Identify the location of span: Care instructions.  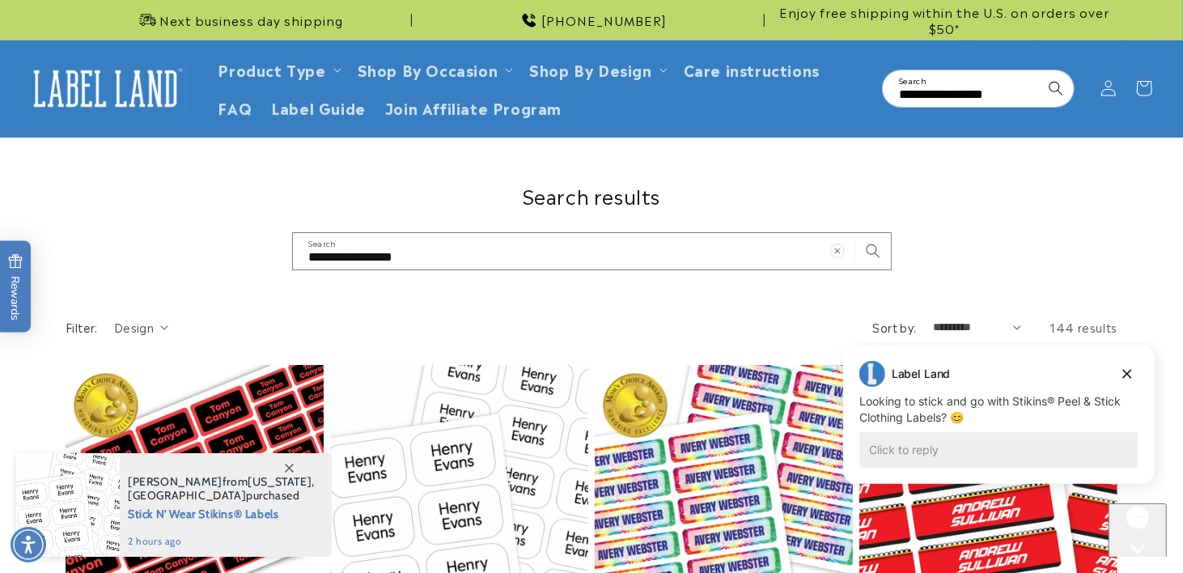
(751, 69).